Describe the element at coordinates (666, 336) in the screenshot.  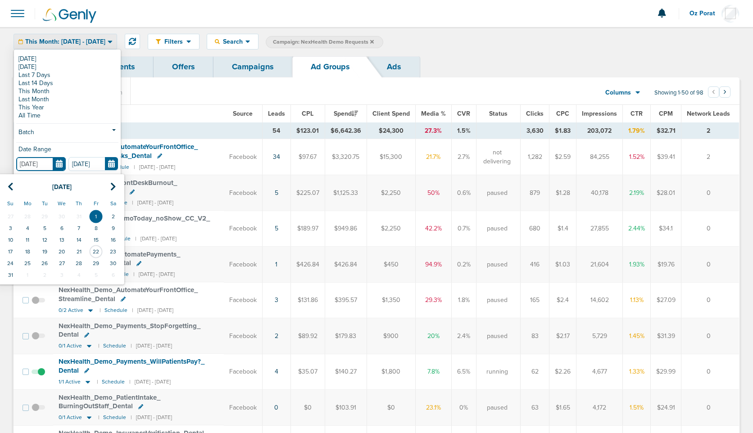
I see `td: $31.39` at that location.